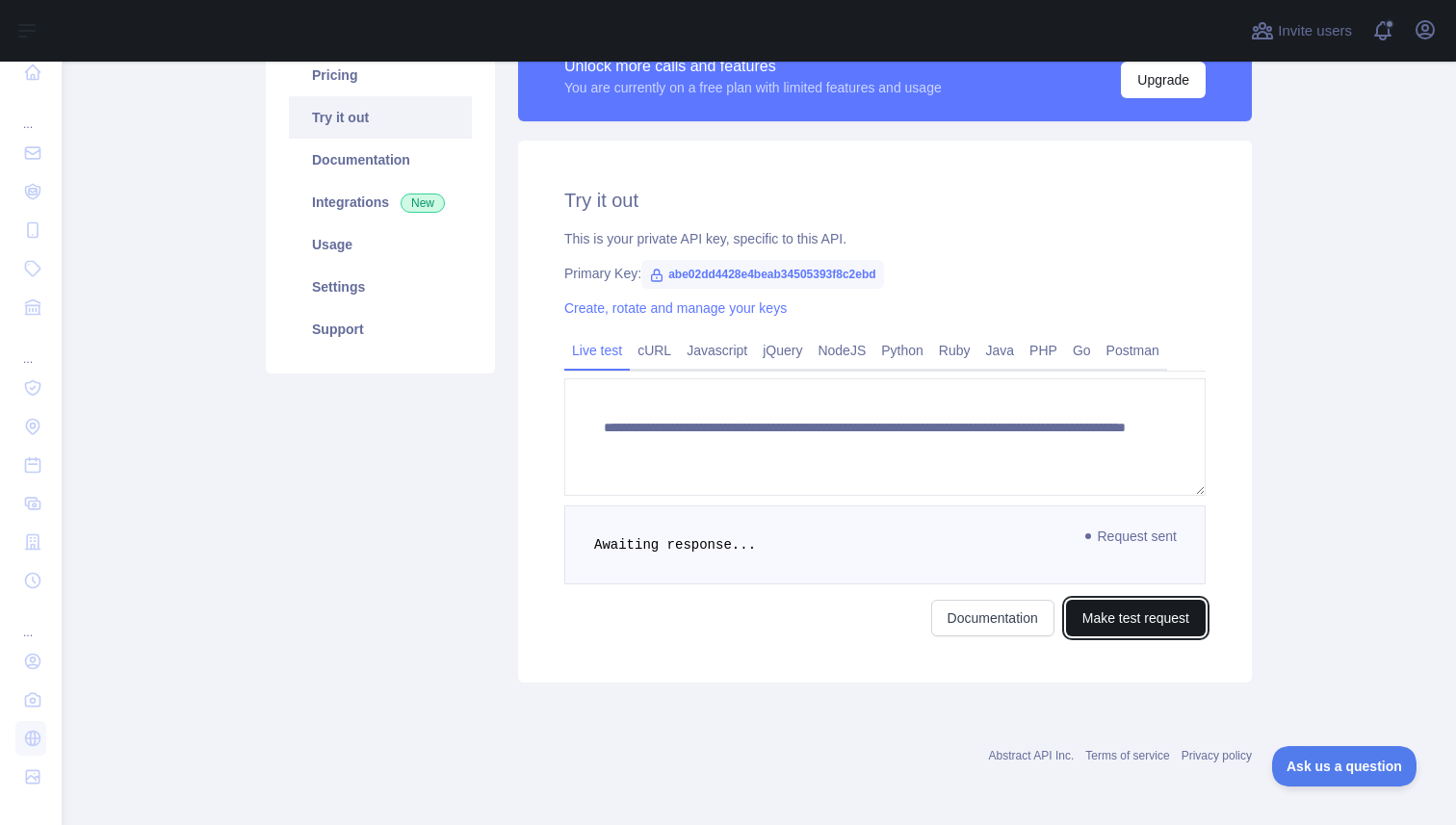 Image resolution: width=1456 pixels, height=825 pixels. Describe the element at coordinates (753, 66) in the screenshot. I see `div: Unlock more calls and features` at that location.